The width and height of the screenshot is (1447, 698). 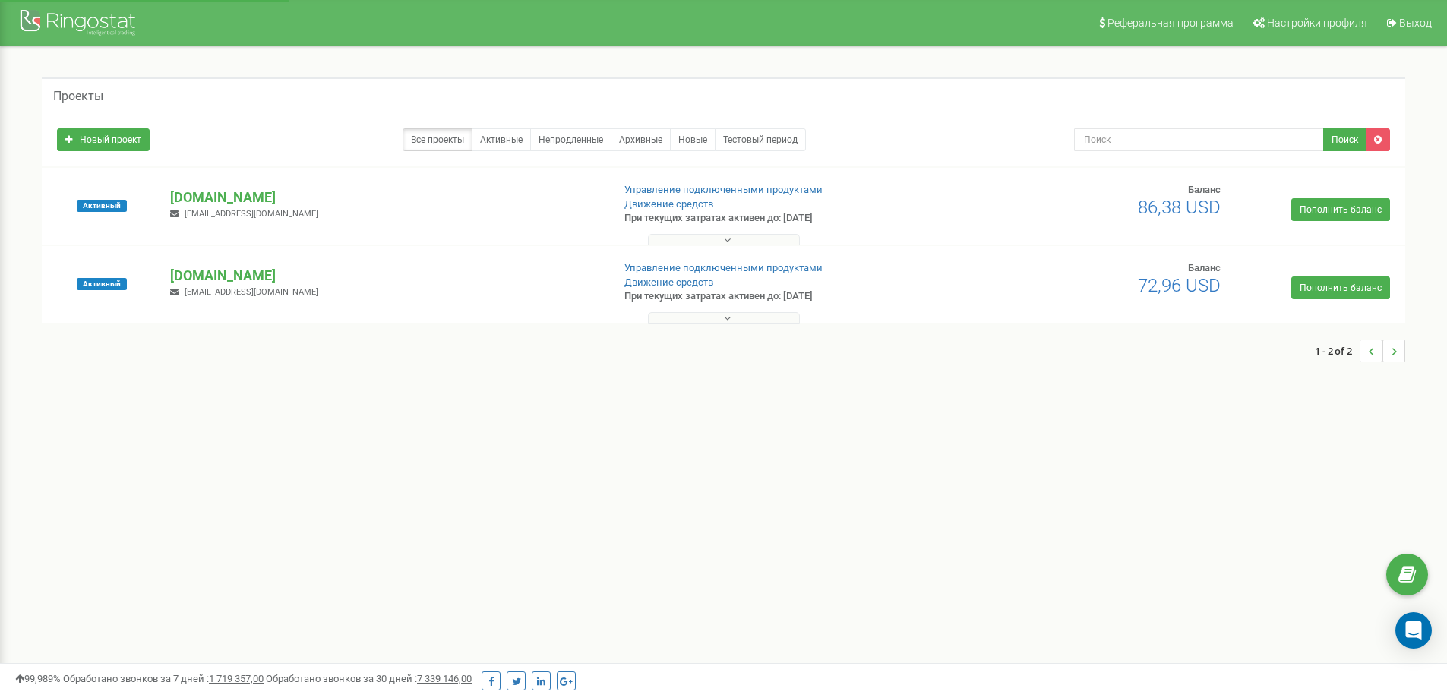 What do you see at coordinates (38, 678) in the screenshot?
I see `span: 99,989%` at bounding box center [38, 678].